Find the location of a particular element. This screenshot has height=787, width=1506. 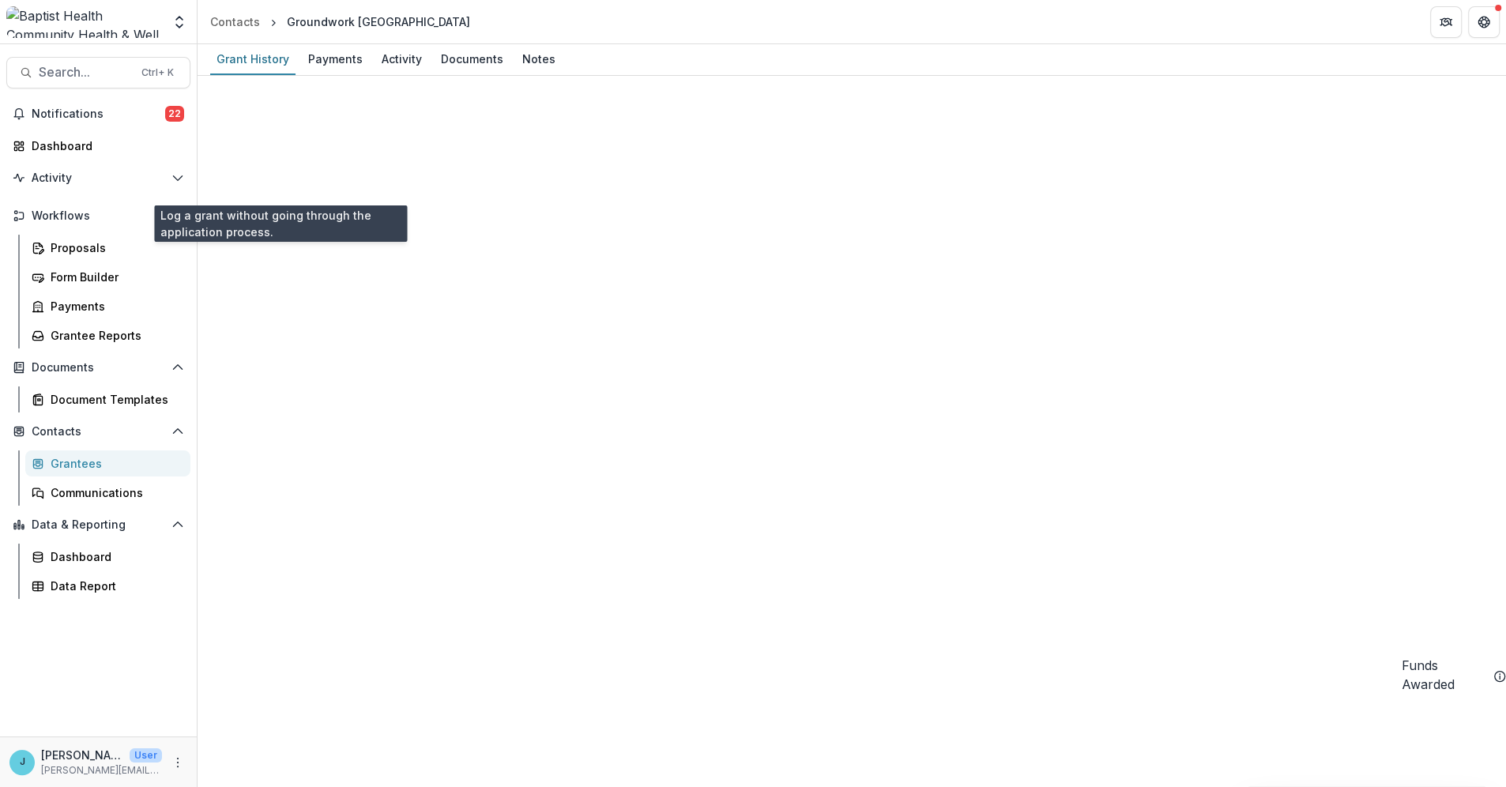

a: Data Report is located at coordinates (107, 585).